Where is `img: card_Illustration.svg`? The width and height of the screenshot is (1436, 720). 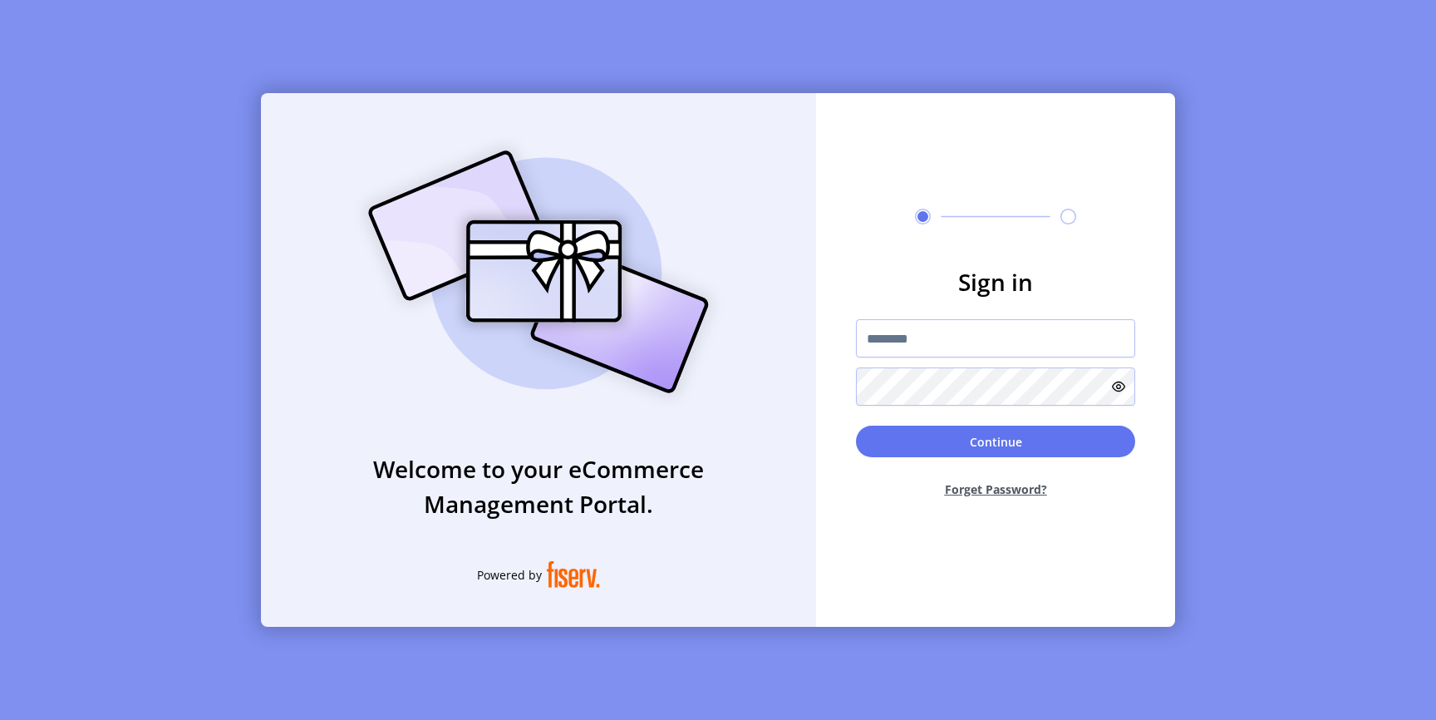
img: card_Illustration.svg is located at coordinates (539, 272).